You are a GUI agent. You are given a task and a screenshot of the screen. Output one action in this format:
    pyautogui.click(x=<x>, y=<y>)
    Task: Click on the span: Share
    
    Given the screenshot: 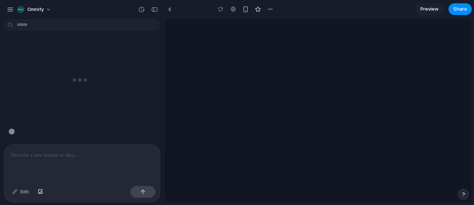 What is the action you would take?
    pyautogui.click(x=460, y=9)
    